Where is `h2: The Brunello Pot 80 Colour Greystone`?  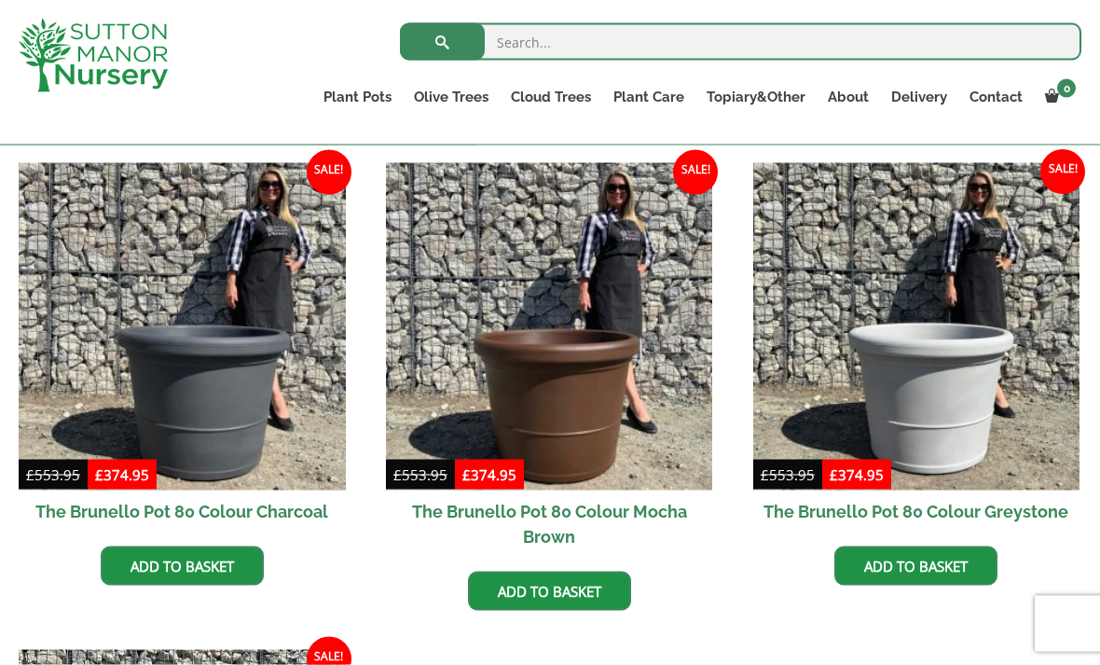
h2: The Brunello Pot 80 Colour Greystone is located at coordinates (917, 511).